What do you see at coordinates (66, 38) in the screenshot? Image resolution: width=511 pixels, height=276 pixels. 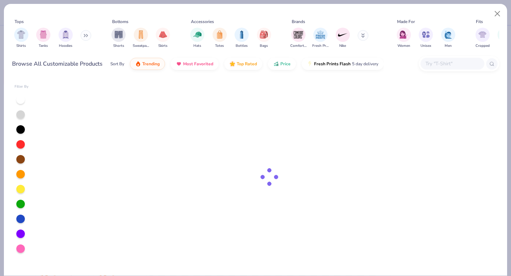 I see `div: filter for Hoodies` at bounding box center [66, 38].